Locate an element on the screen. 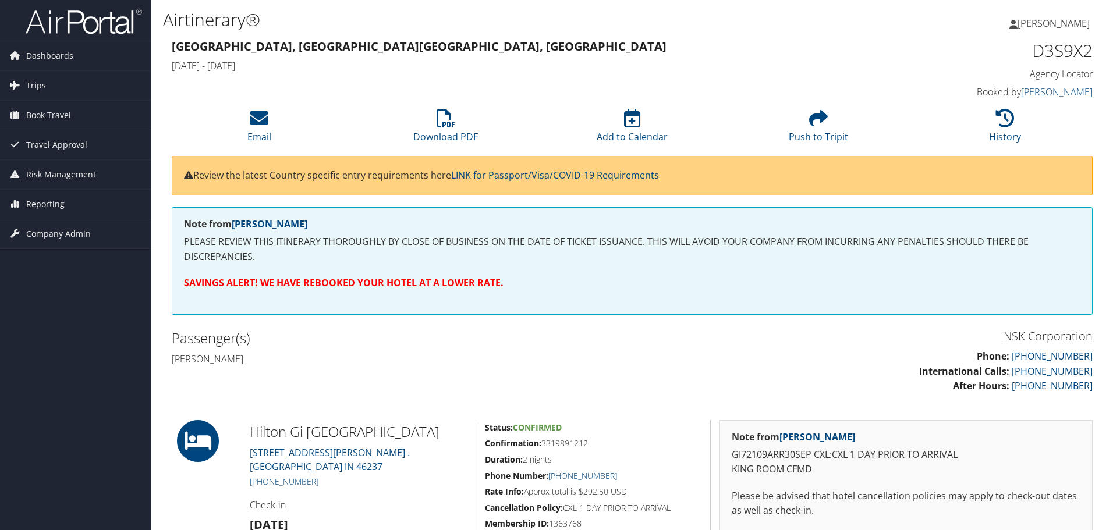  a: Add to Calendar is located at coordinates (632, 129).